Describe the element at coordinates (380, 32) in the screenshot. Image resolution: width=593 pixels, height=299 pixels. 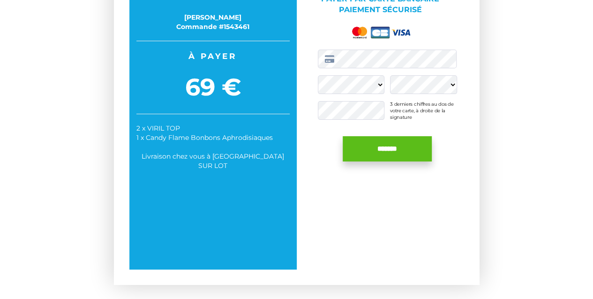
I see `img: cb.png` at that location.